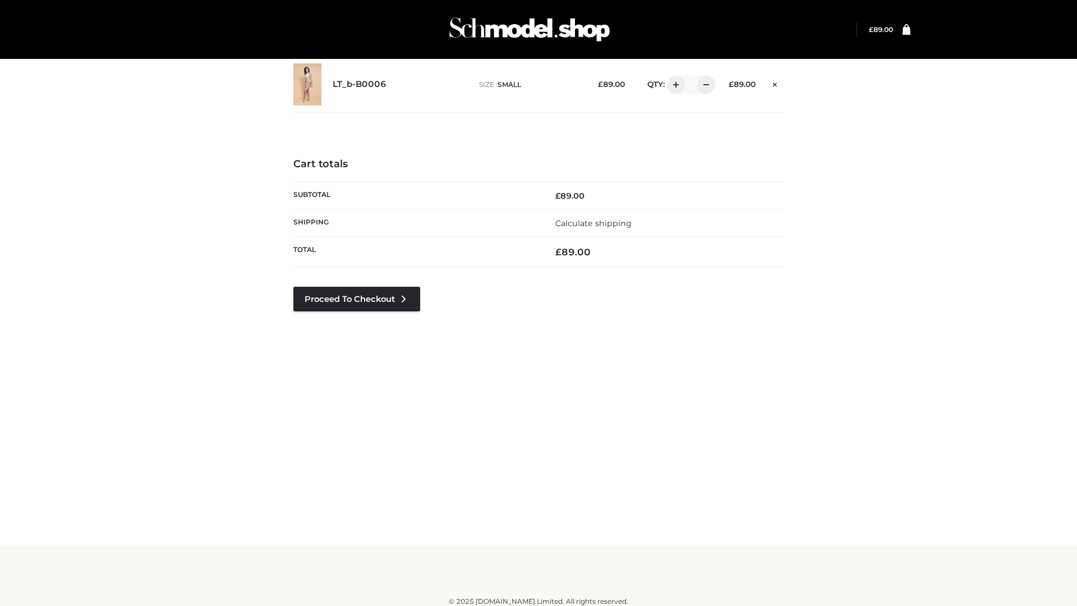 Image resolution: width=1077 pixels, height=606 pixels. Describe the element at coordinates (674, 85) in the screenshot. I see `div: QTY:` at that location.